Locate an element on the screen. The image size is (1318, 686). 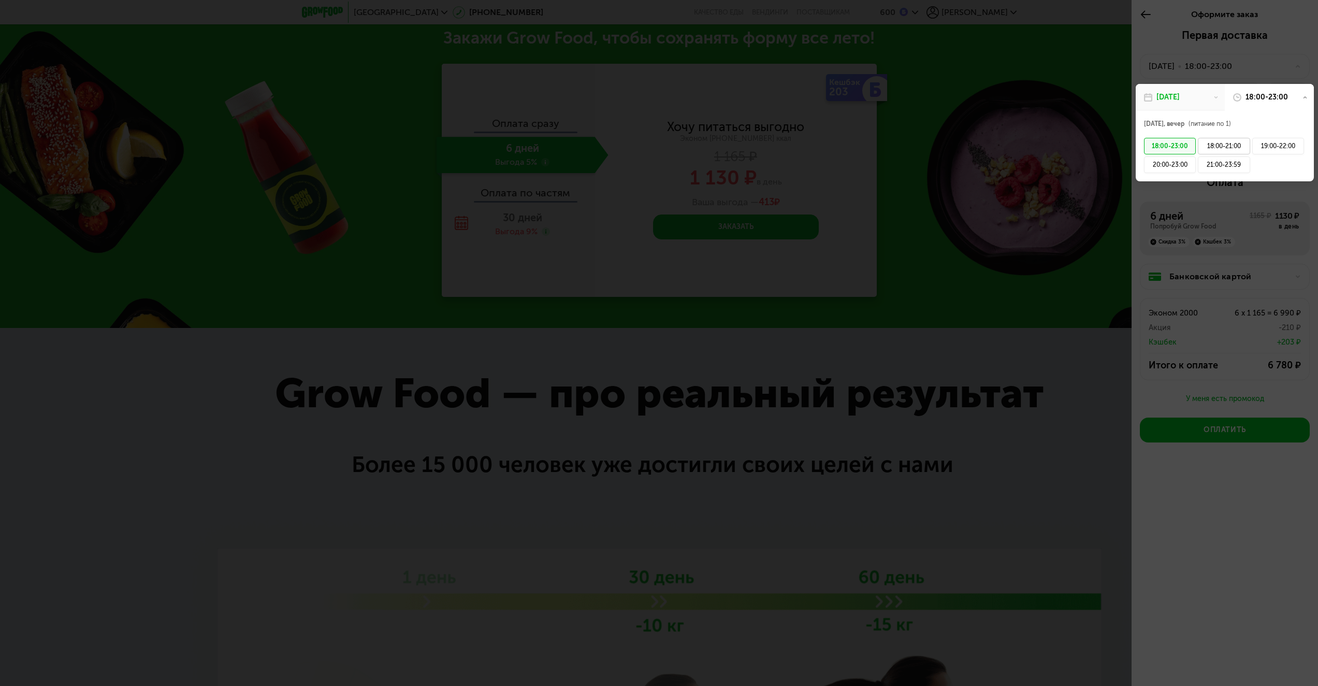
div: 18:00-21:00 is located at coordinates (1224, 146).